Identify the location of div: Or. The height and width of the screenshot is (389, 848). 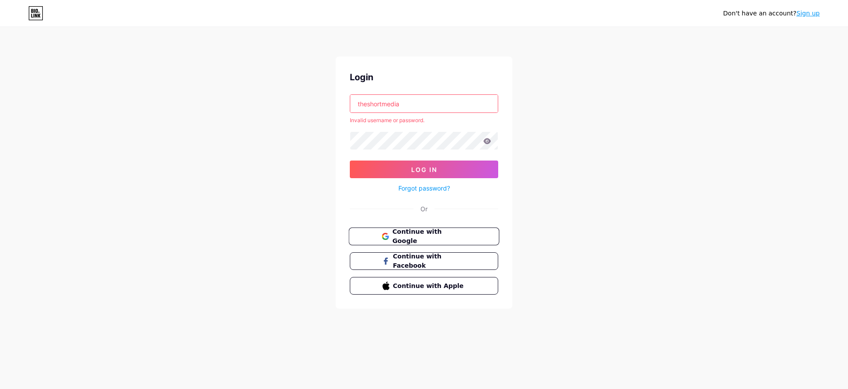
(424, 209).